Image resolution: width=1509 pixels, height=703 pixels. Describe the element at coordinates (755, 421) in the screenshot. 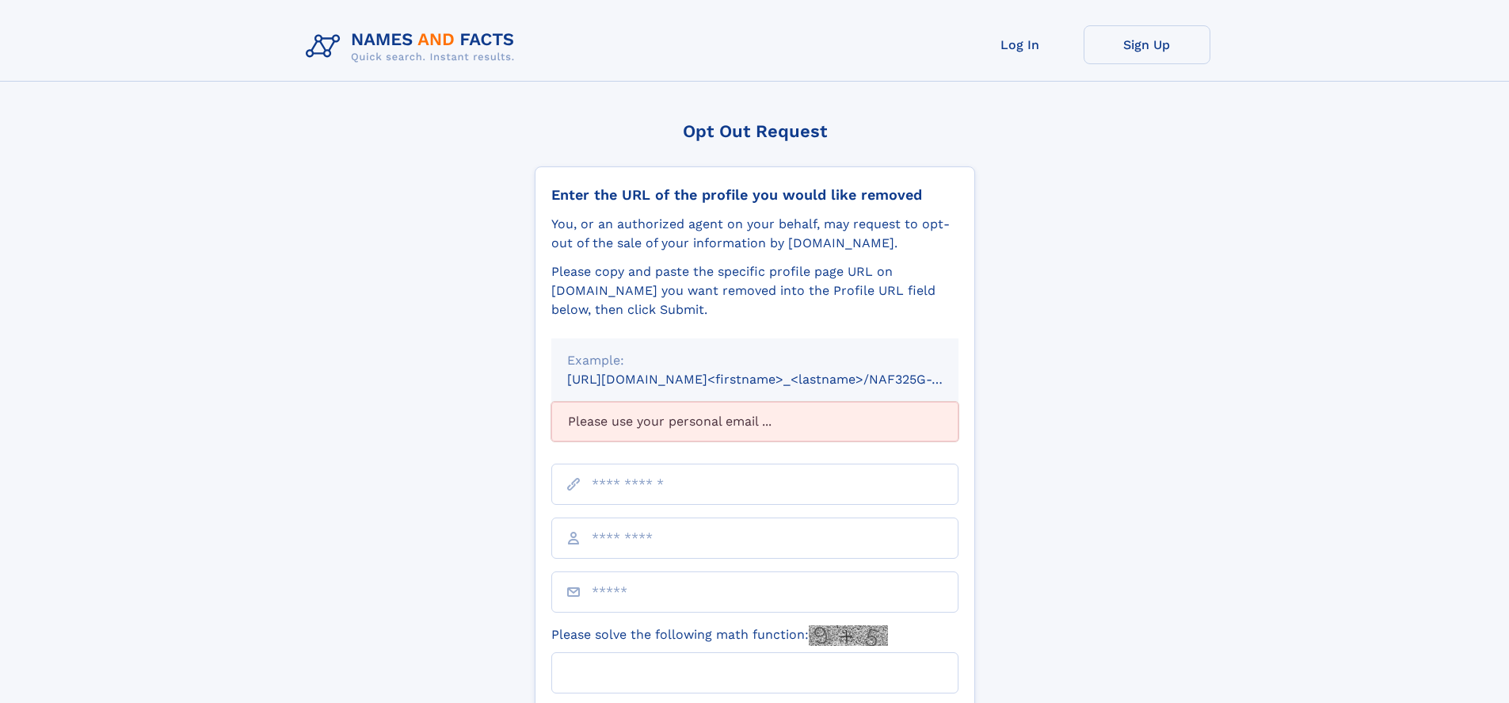

I see `div: Please use your personal email ...` at that location.